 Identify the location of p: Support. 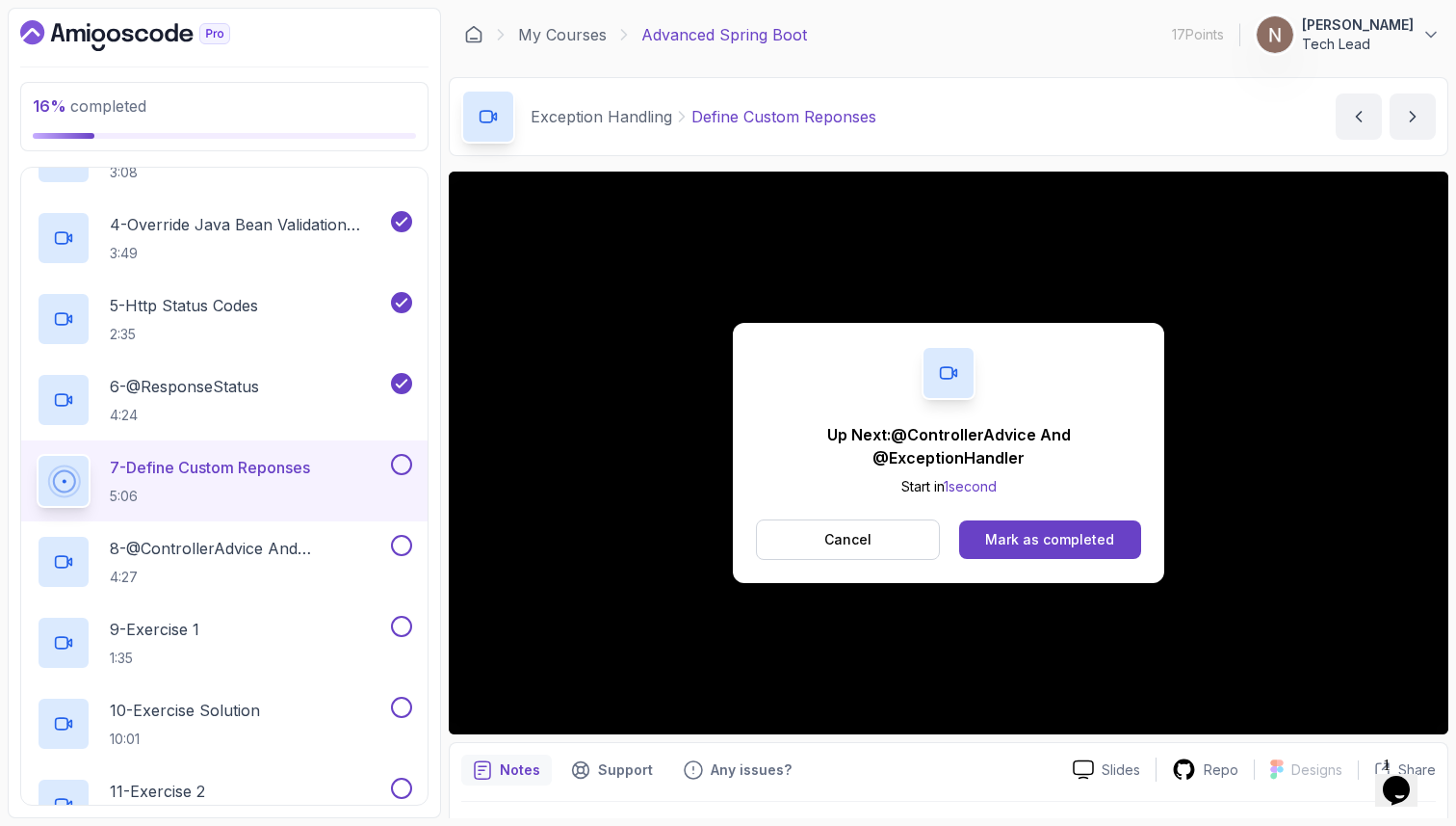
(625, 770).